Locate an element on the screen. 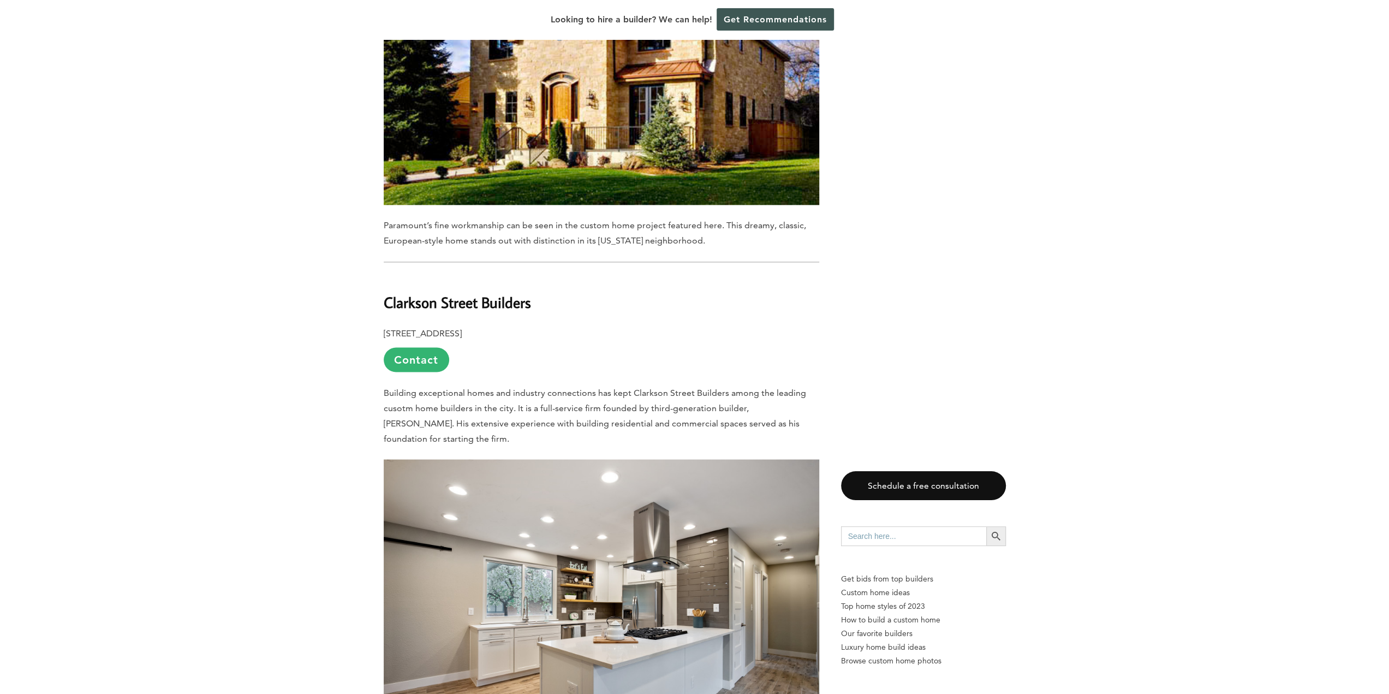 Image resolution: width=1389 pixels, height=694 pixels. a: How to build a custom home is located at coordinates (924, 620).